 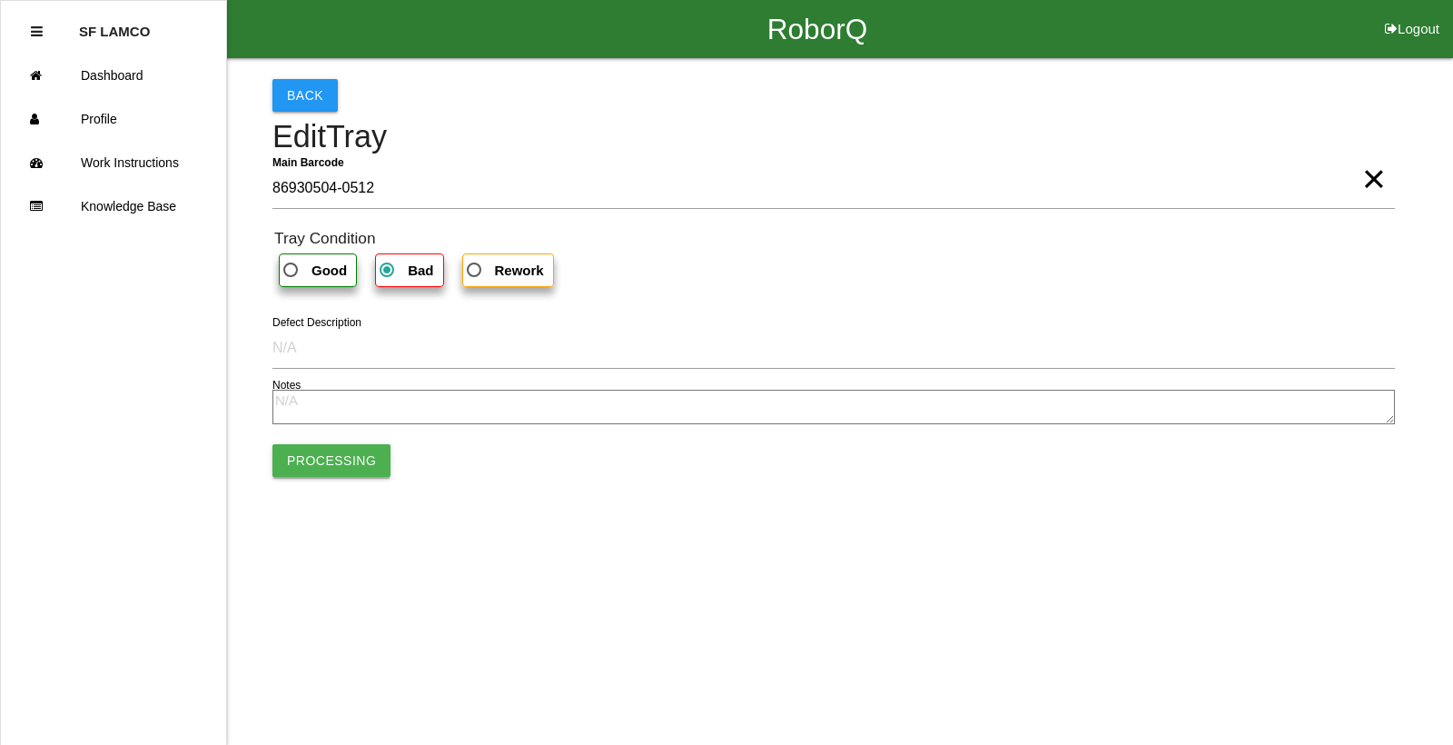 What do you see at coordinates (113, 75) in the screenshot?
I see `a: Dashboard` at bounding box center [113, 75].